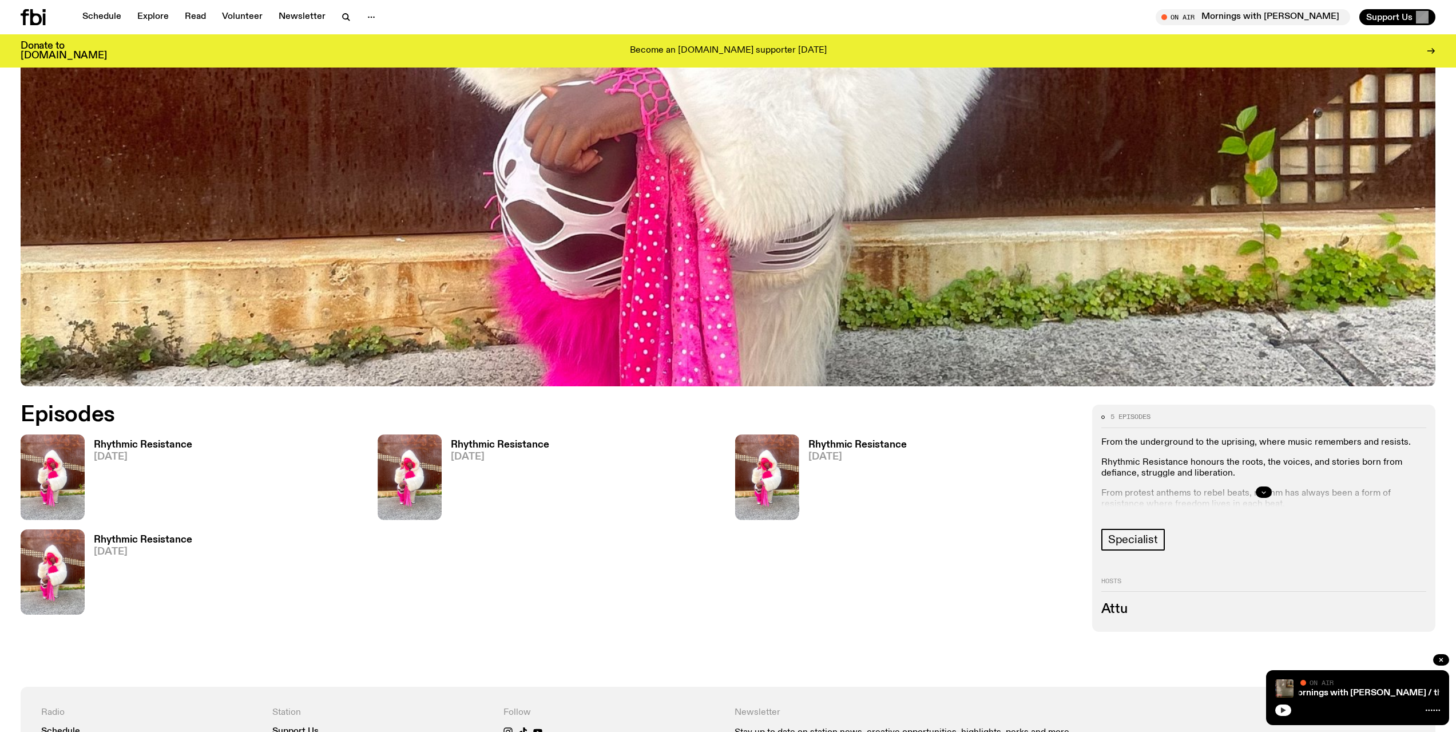 This screenshot has width=1456, height=732. Describe the element at coordinates (959, 713) in the screenshot. I see `h4: Newsletter` at that location.